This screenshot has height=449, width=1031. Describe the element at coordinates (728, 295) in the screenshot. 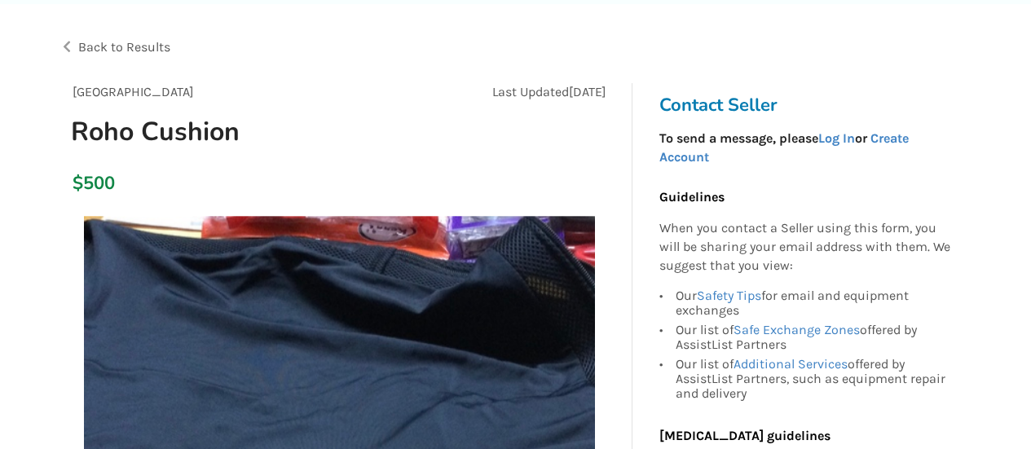

I see `a: Safety Tips` at that location.